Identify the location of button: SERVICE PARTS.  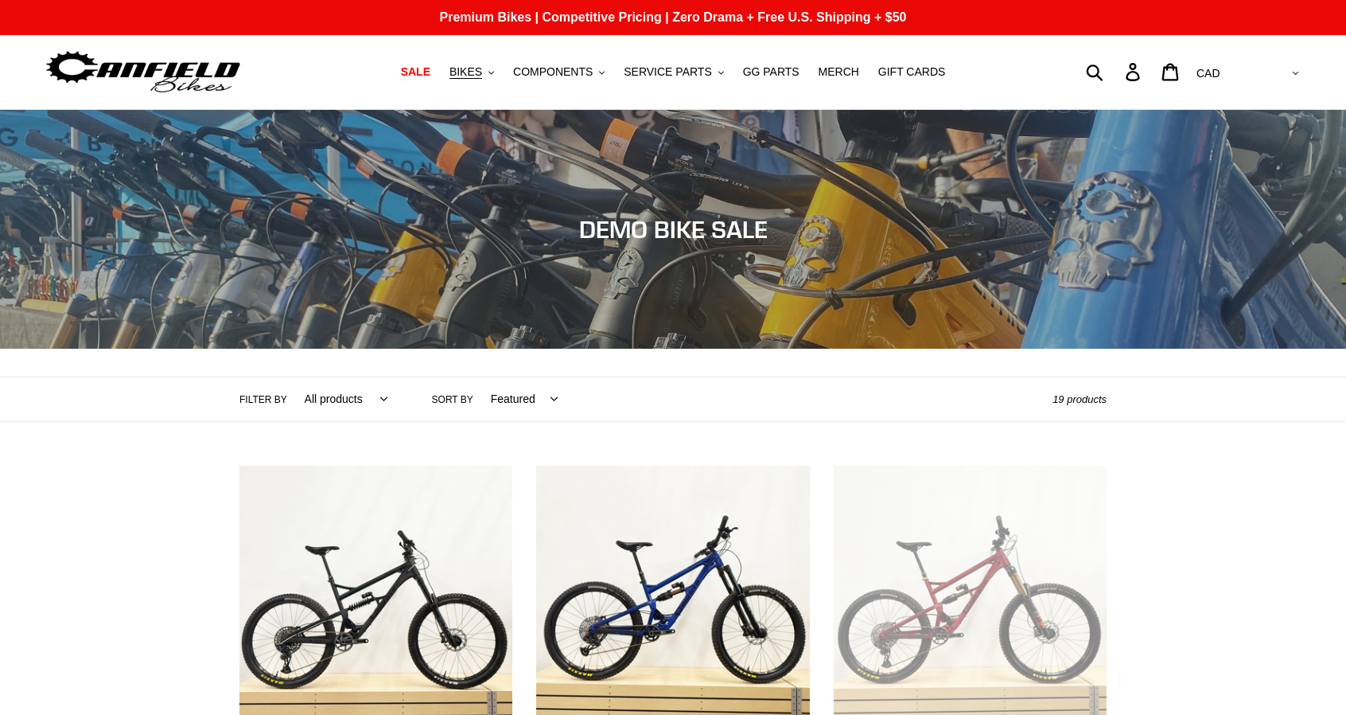
(673, 72).